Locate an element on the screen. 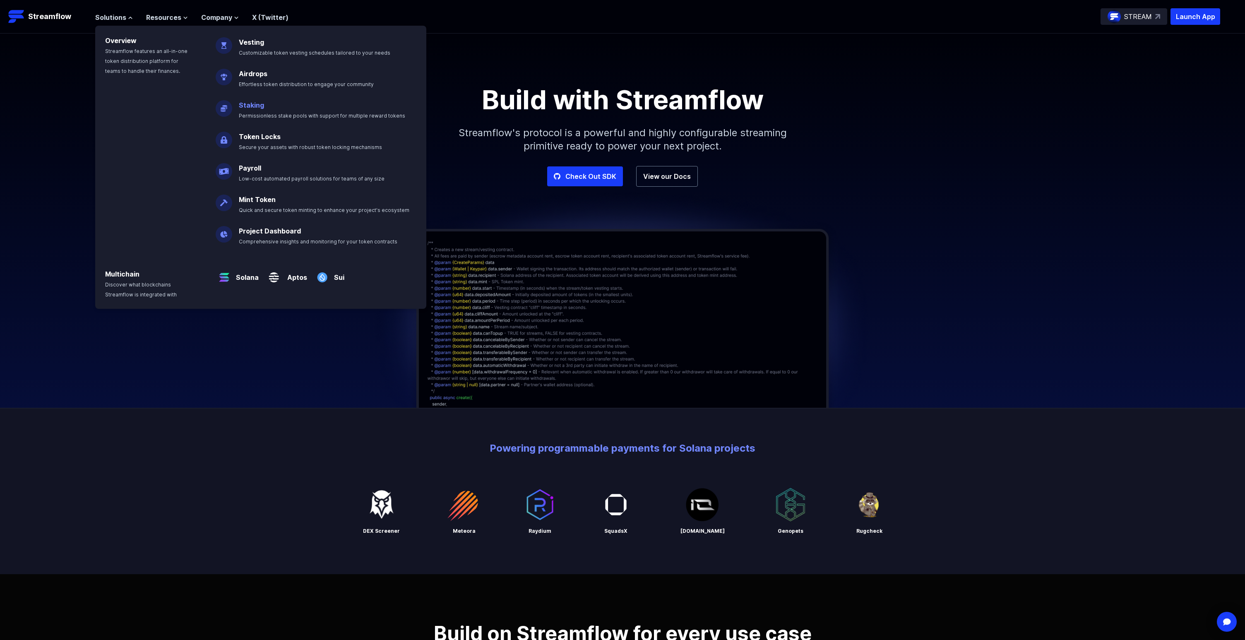 This screenshot has width=1245, height=640. a: Token Locks is located at coordinates (259, 137).